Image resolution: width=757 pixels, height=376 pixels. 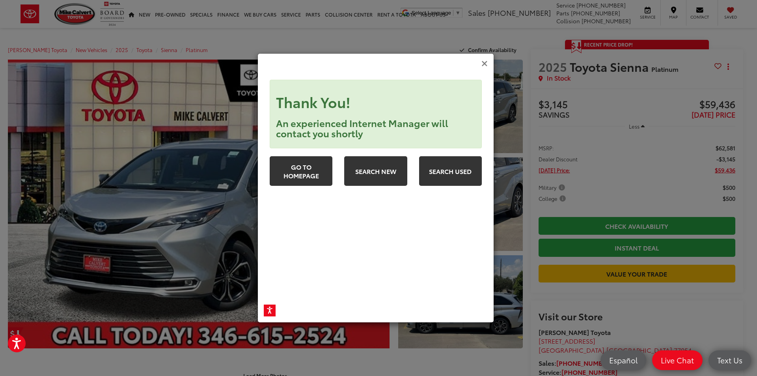 What do you see at coordinates (623, 360) in the screenshot?
I see `a: Español` at bounding box center [623, 360].